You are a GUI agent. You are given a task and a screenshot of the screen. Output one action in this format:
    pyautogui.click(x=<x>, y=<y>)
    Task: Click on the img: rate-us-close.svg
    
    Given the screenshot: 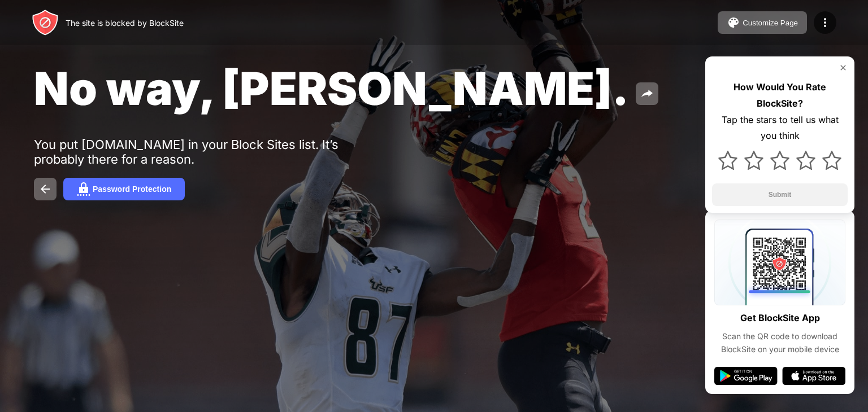 What is the action you would take?
    pyautogui.click(x=843, y=68)
    